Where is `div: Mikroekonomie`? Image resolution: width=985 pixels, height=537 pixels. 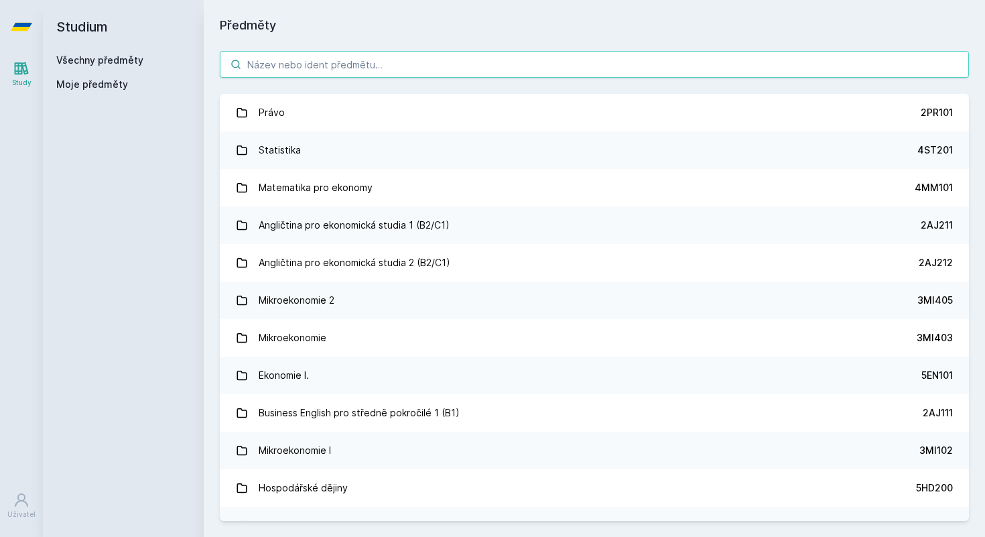
div: Mikroekonomie is located at coordinates (292, 338).